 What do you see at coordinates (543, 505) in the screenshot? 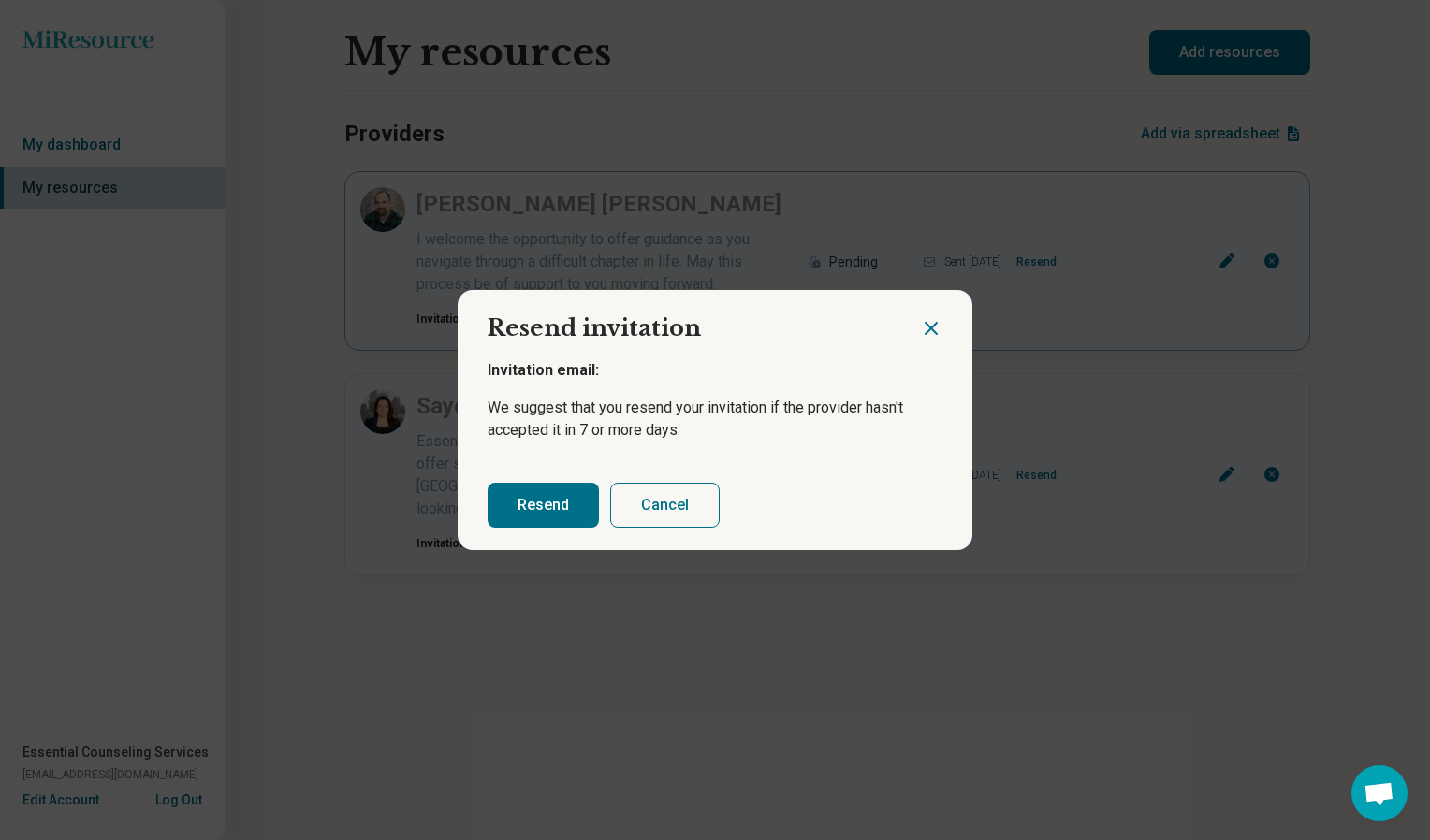
I see `button: Resend` at bounding box center [543, 505].